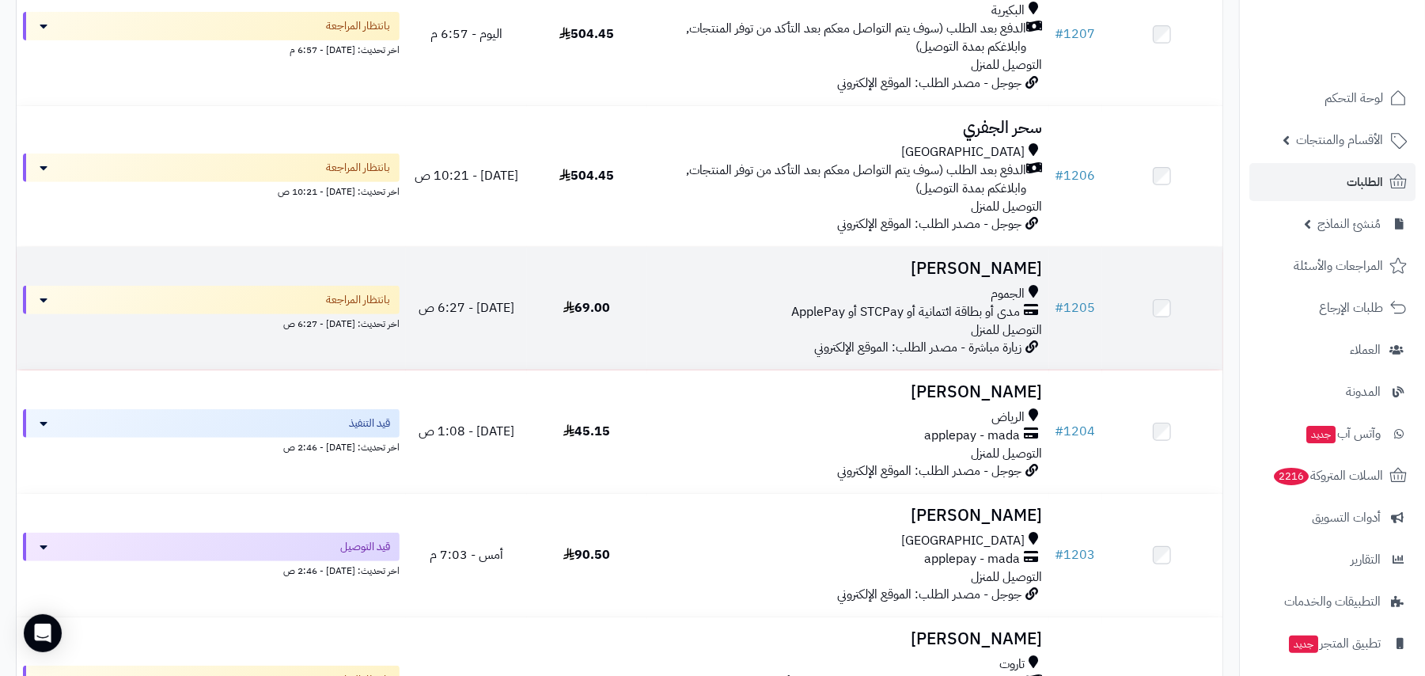 Image resolution: width=1425 pixels, height=676 pixels. I want to click on span: التقارير, so click(1366, 559).